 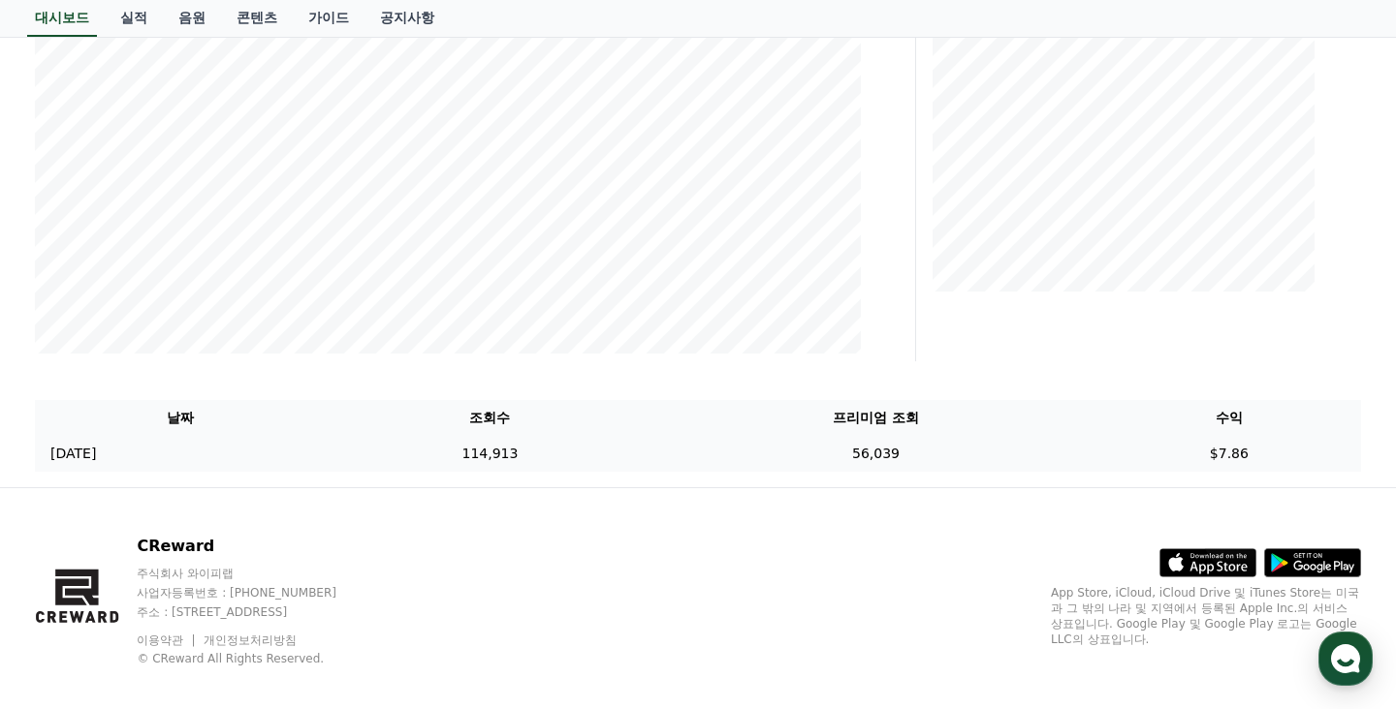 What do you see at coordinates (875, 454) in the screenshot?
I see `td: 56,039` at bounding box center [875, 454].